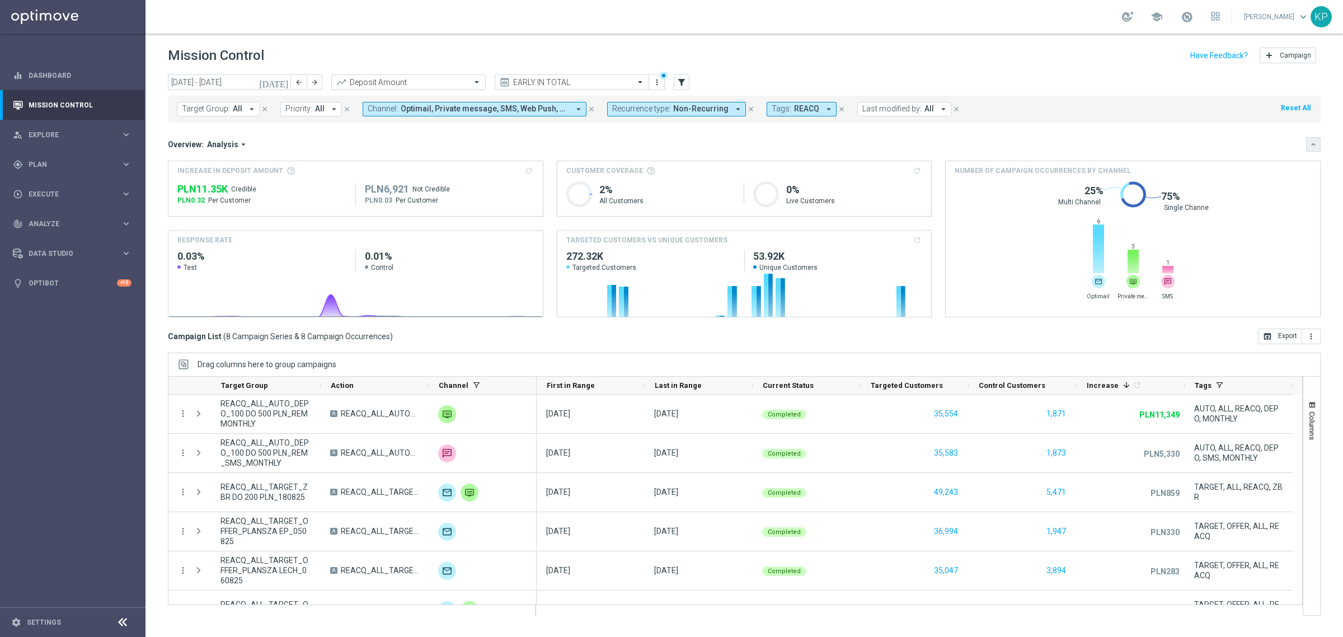  What do you see at coordinates (72, 224) in the screenshot?
I see `div: track_changes Analyze keyboard_arrow_right` at bounding box center [72, 224].